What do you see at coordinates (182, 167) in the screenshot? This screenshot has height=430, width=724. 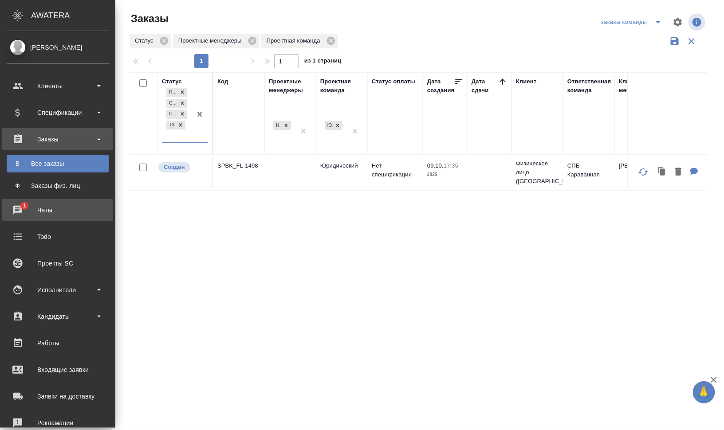 I see `div: Выставляется автоматически при создании заказа` at bounding box center [182, 167].